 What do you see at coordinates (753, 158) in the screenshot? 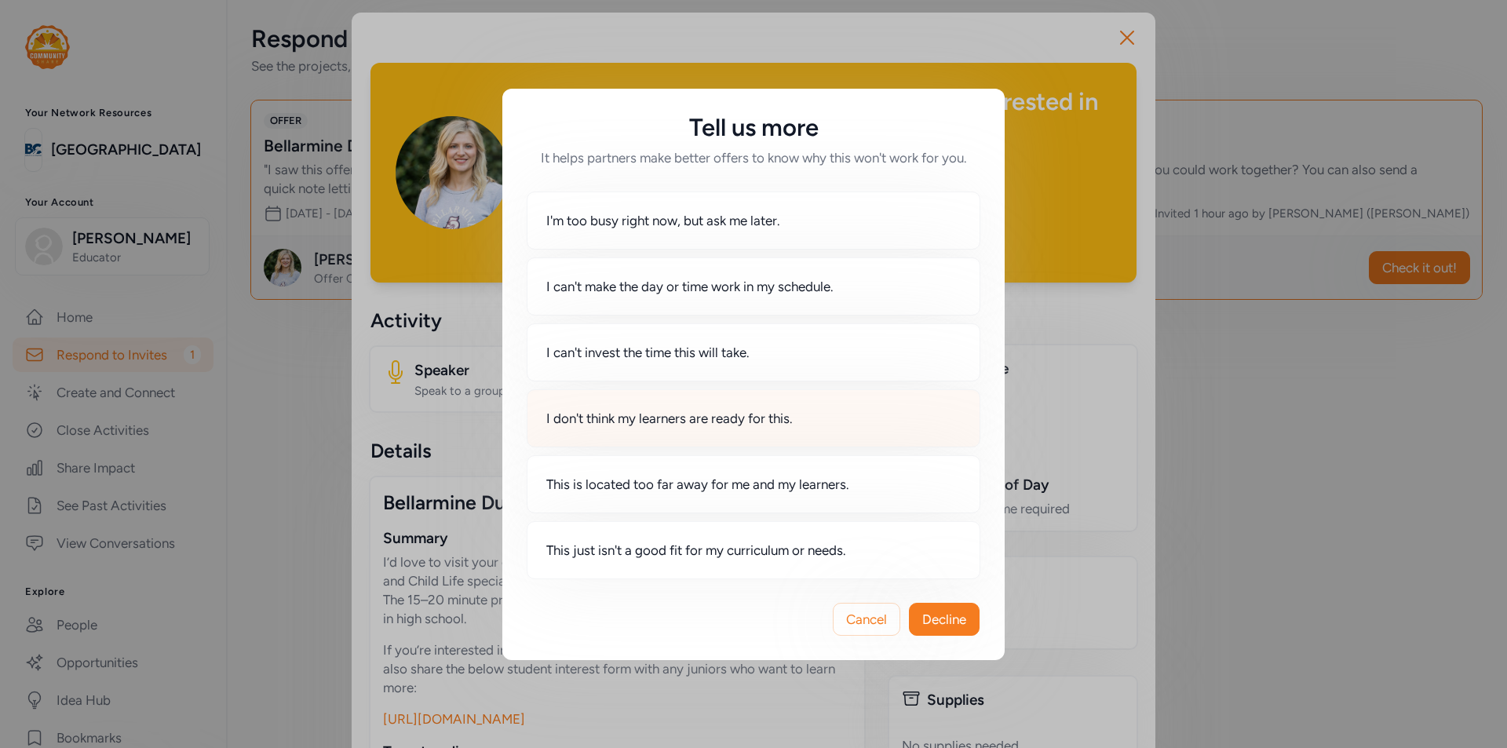
I see `h6: It helps partners make better offers to know why this won't work for you.` at bounding box center [753, 158].